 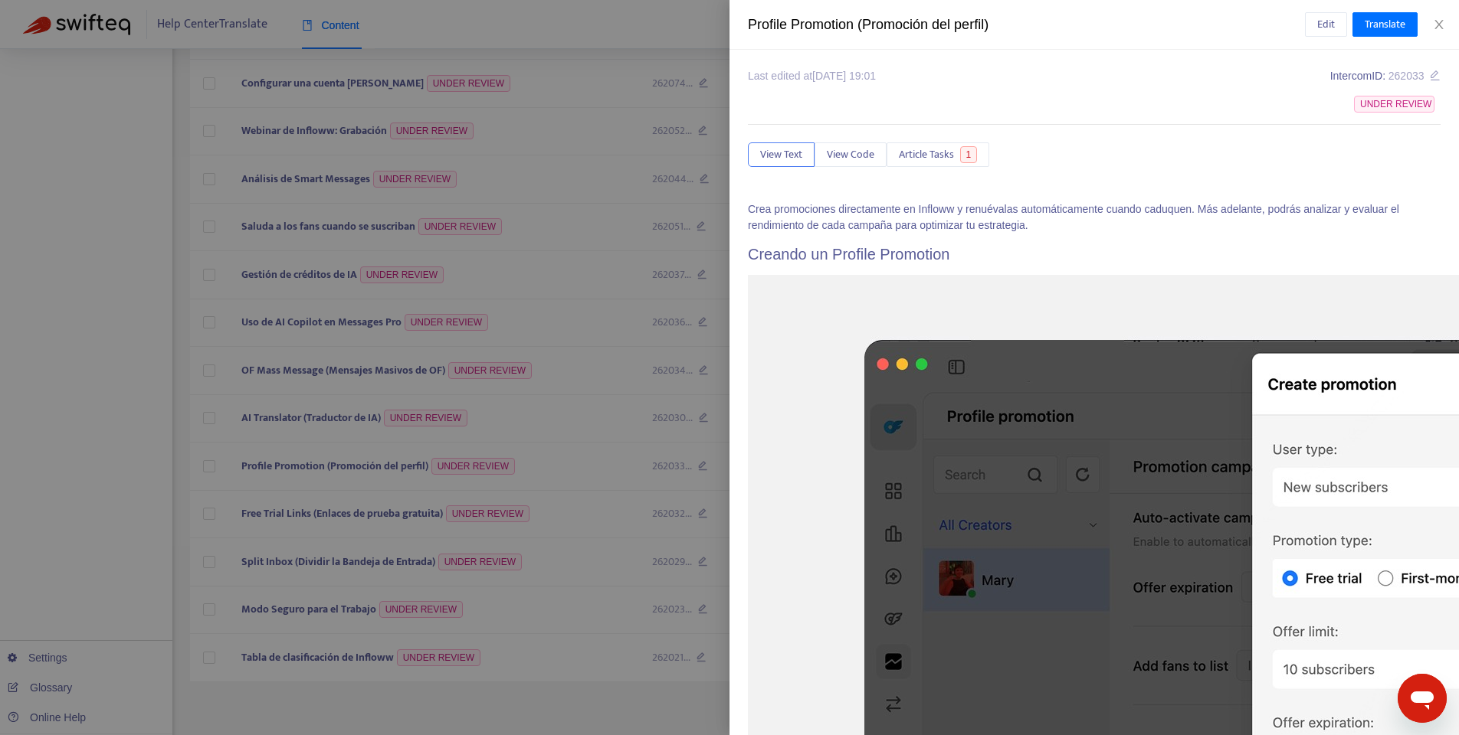 I want to click on span: 1, so click(x=968, y=155).